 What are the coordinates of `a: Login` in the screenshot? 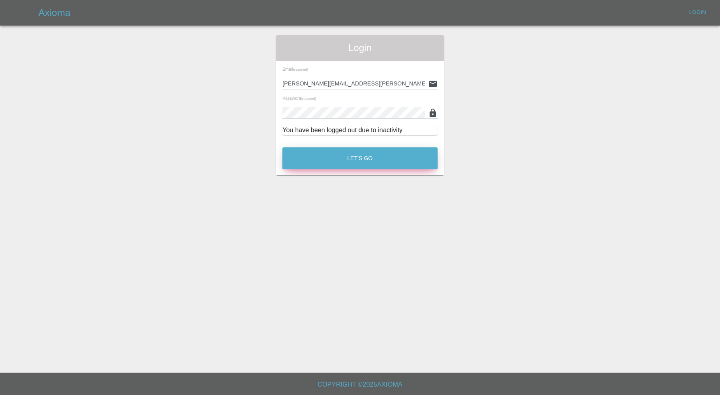 It's located at (697, 12).